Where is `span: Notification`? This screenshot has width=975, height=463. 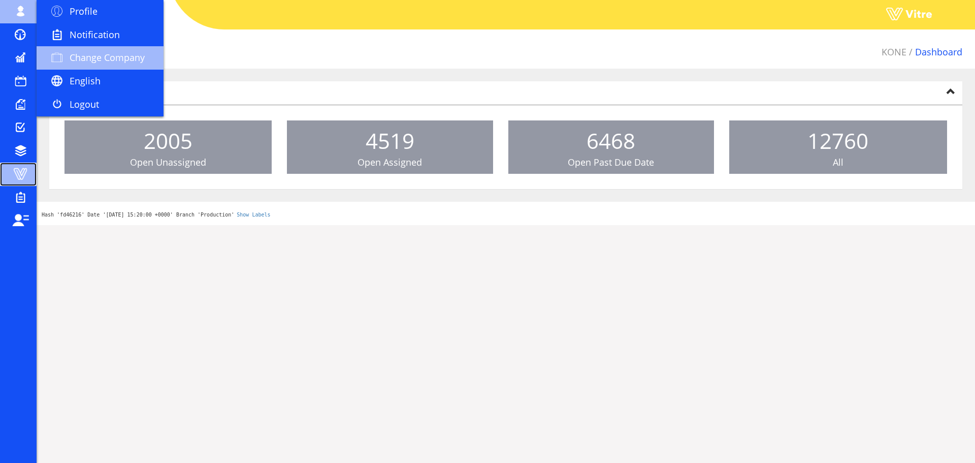
span: Notification is located at coordinates (94, 35).